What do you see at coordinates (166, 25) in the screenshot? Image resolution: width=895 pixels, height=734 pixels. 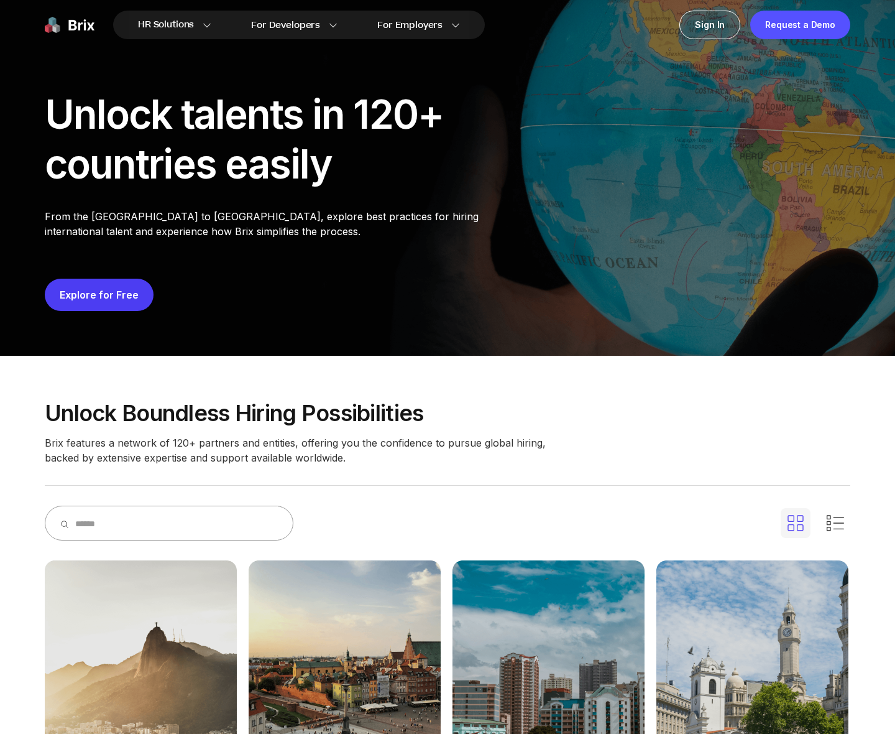 I see `span: HR Solutions` at bounding box center [166, 25].